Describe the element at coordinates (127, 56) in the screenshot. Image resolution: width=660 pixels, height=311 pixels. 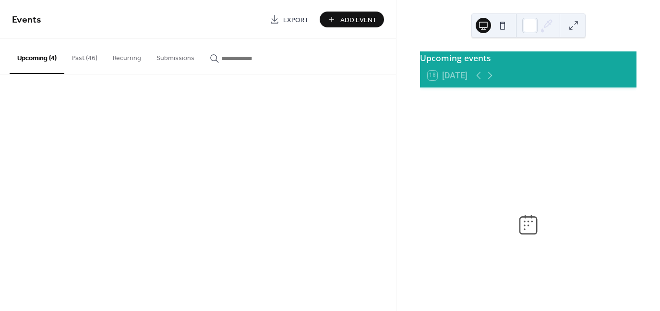
I see `button: Recurring` at that location.